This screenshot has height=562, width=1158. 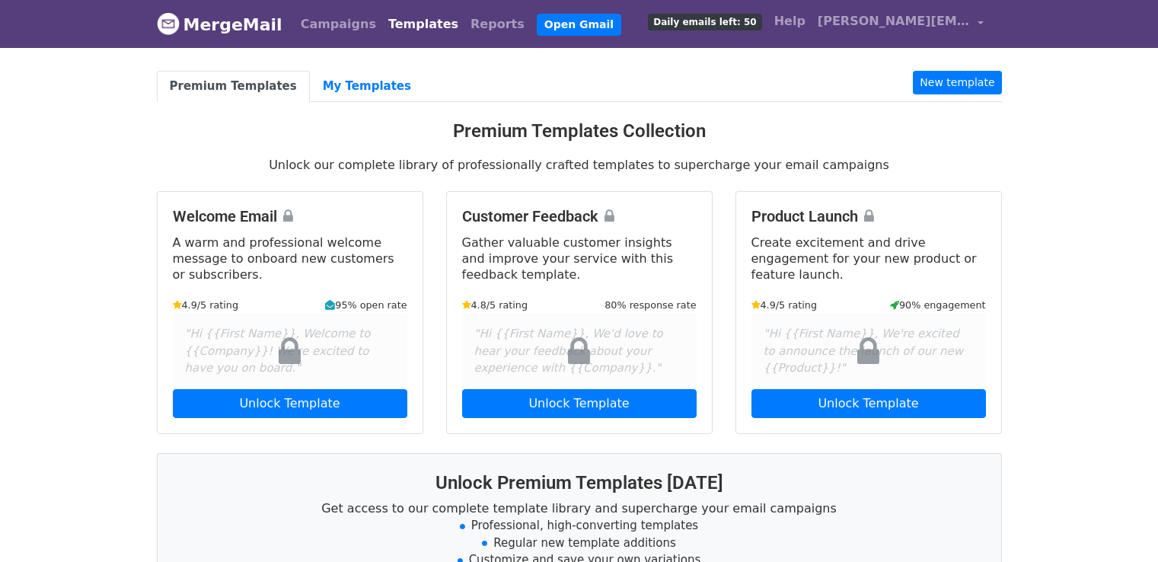 What do you see at coordinates (869, 351) in the screenshot?
I see `div: "Hi {{First Name}}, We're excited to announce the launch of our new {{Product}}!"` at bounding box center [869, 351].